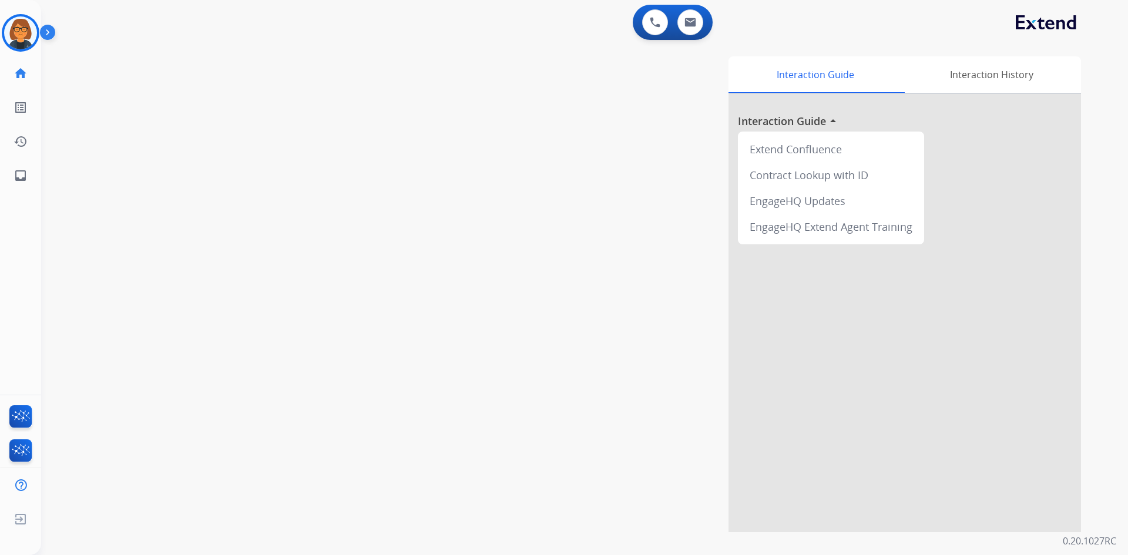 This screenshot has height=555, width=1128. I want to click on mat-icon: home, so click(21, 73).